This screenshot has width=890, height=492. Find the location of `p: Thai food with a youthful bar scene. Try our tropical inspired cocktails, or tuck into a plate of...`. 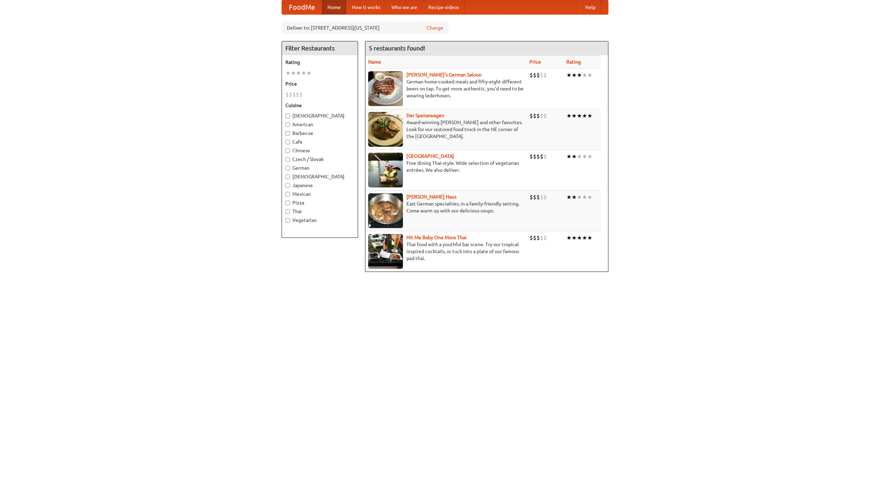

p: Thai food with a youthful bar scene. Try our tropical inspired cocktails, or tuck into a plate of... is located at coordinates (446, 251).